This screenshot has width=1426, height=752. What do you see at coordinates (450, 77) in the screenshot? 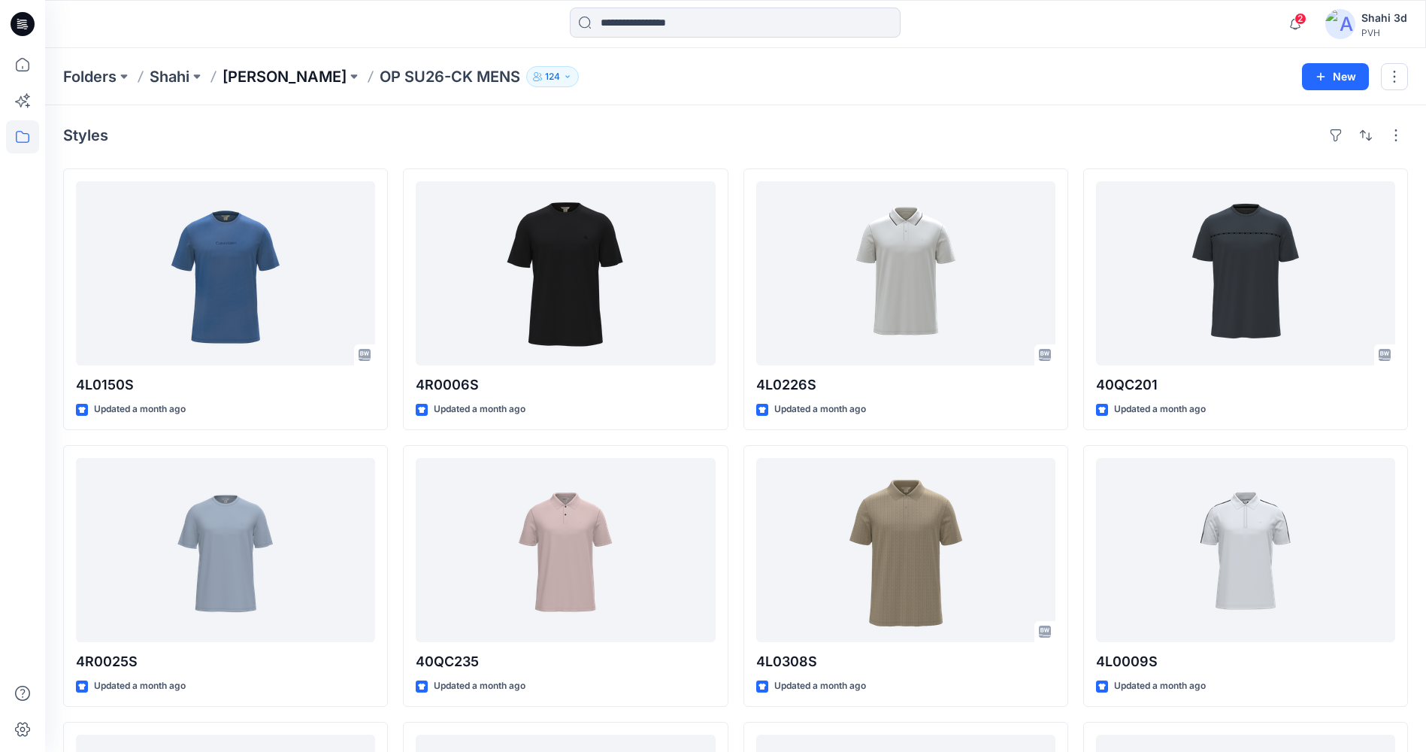
I see `p: OP SU26-CK MENS` at bounding box center [450, 77].